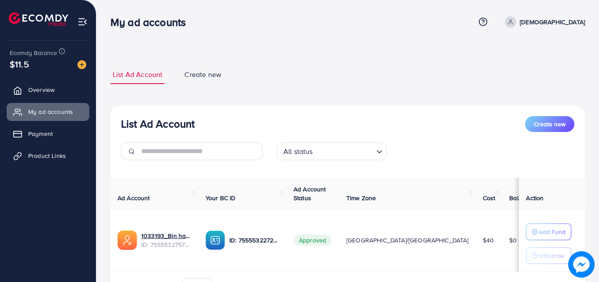 Image resolution: width=599 pixels, height=282 pixels. What do you see at coordinates (51, 112) in the screenshot?
I see `span: My ad accounts` at bounding box center [51, 112].